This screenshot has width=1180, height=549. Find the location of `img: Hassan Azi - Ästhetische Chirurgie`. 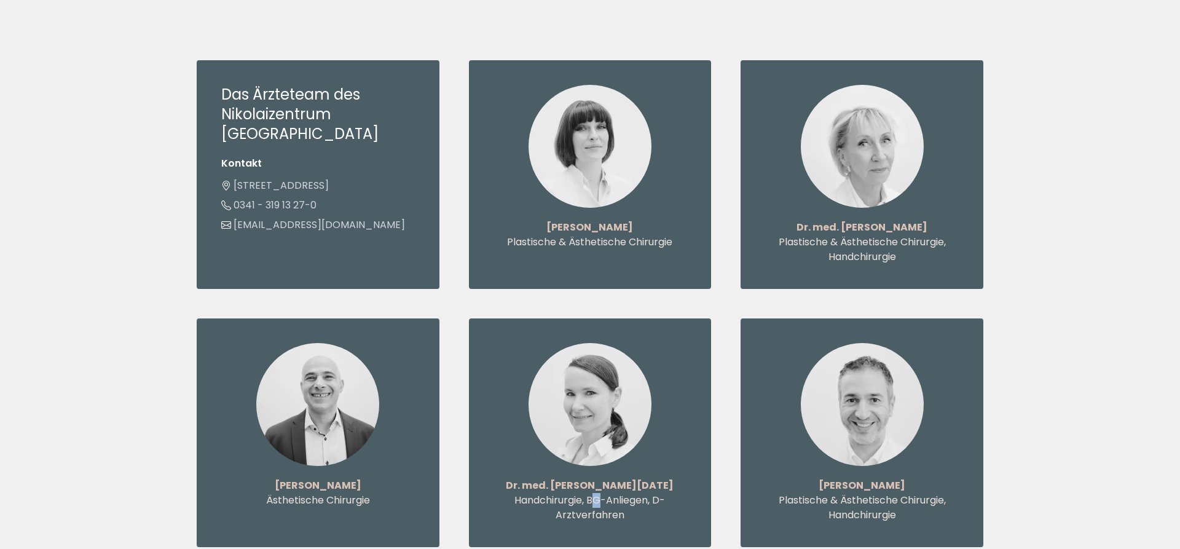

img: Hassan Azi - Ästhetische Chirurgie is located at coordinates (318, 405).